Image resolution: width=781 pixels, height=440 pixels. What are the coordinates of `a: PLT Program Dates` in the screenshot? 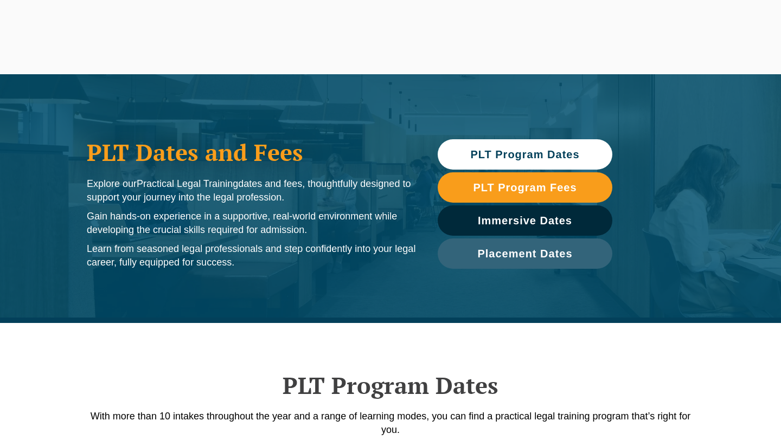 It's located at (525, 154).